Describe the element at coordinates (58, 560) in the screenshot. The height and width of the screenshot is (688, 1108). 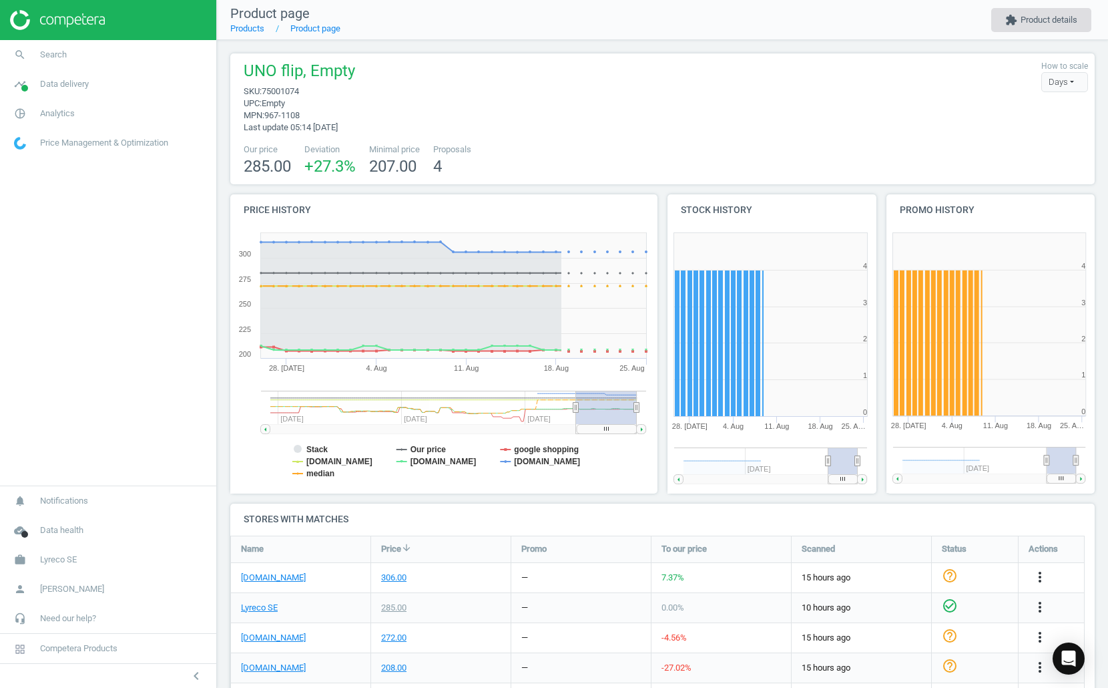
I see `span: Lyreco SE` at that location.